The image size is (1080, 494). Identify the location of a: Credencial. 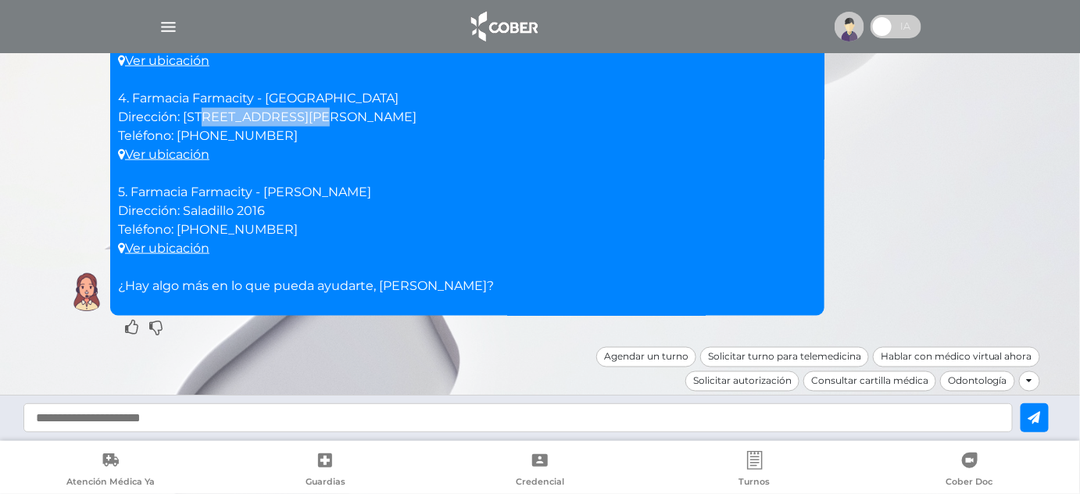
(540, 471).